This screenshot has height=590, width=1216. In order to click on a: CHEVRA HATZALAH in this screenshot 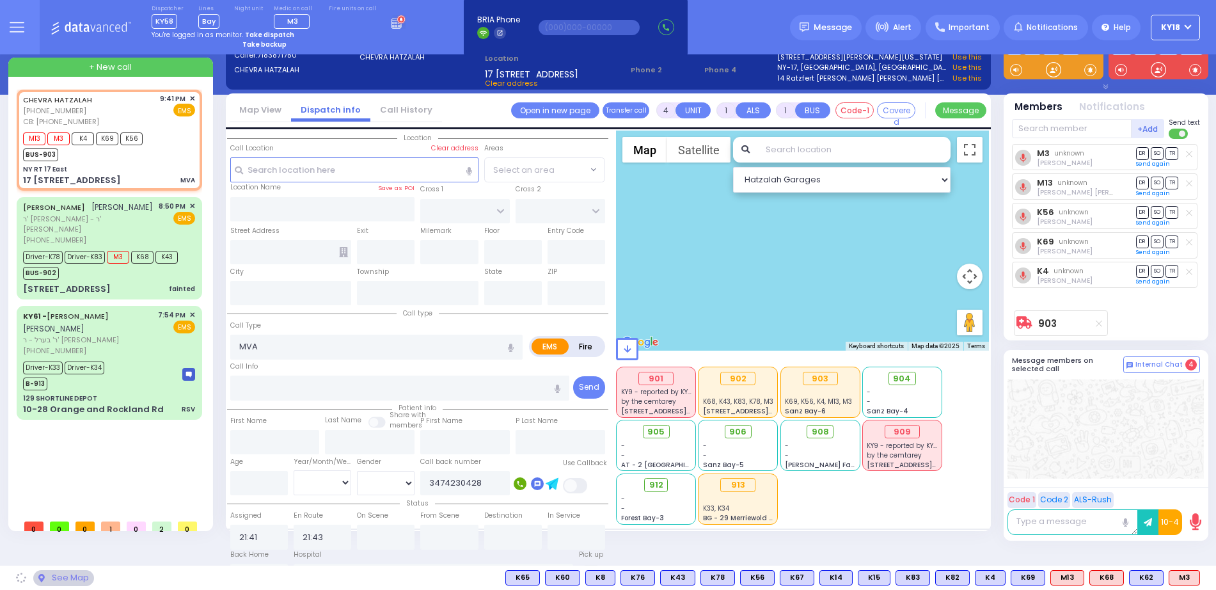, I will do `click(58, 100)`.